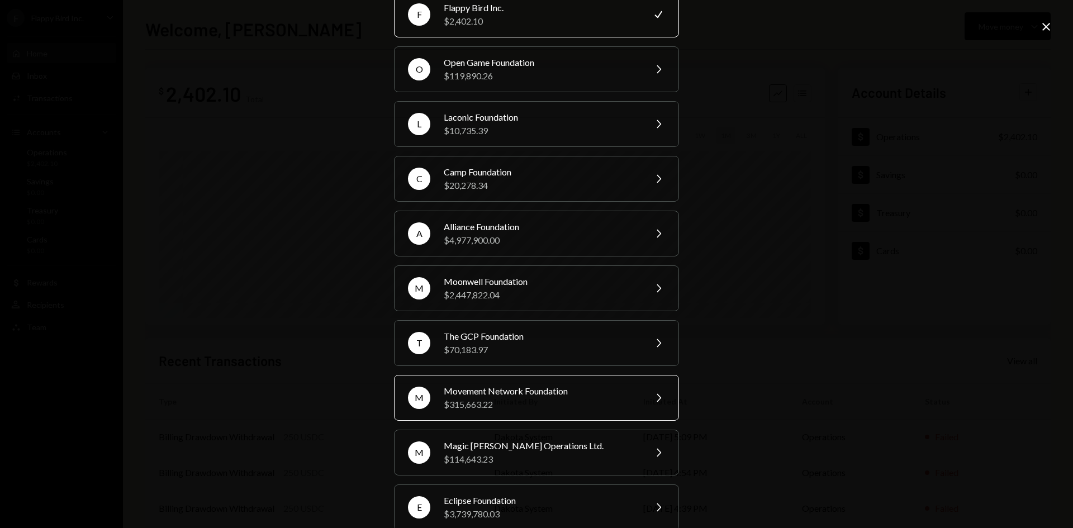 This screenshot has width=1073, height=528. What do you see at coordinates (536, 343) in the screenshot?
I see `button: TThe GCP Foundation$70,183.97` at bounding box center [536, 343].